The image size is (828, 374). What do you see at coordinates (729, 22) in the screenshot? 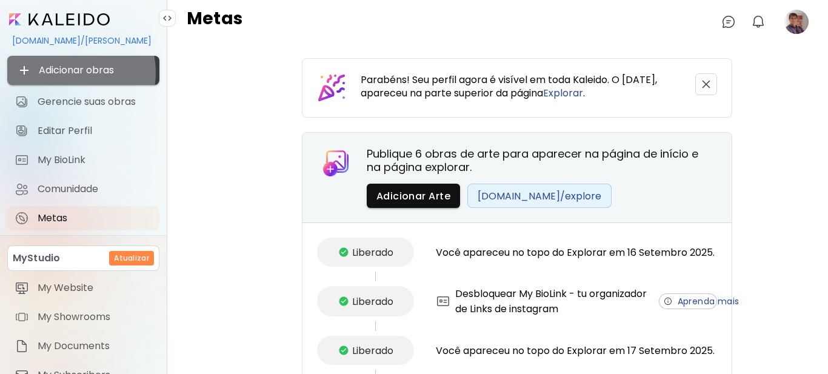
I see `img: chatIcon` at bounding box center [729, 22].